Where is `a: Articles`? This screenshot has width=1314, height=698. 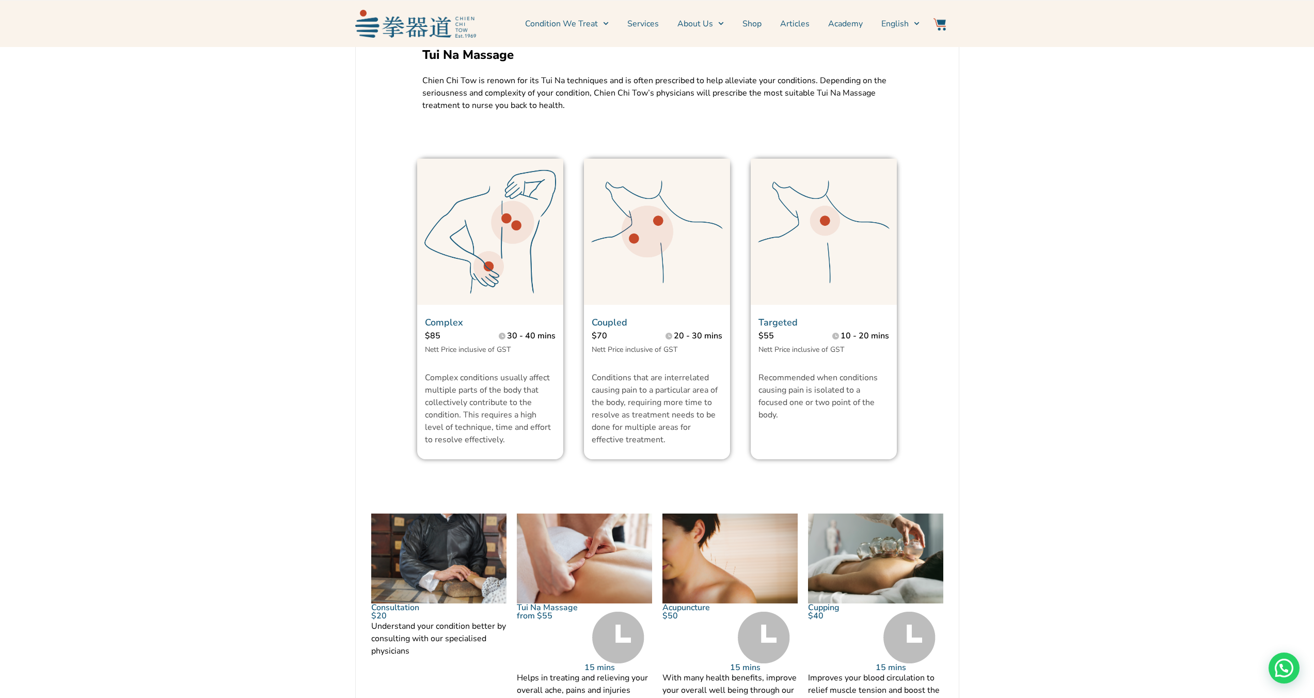
a: Articles is located at coordinates (795, 24).